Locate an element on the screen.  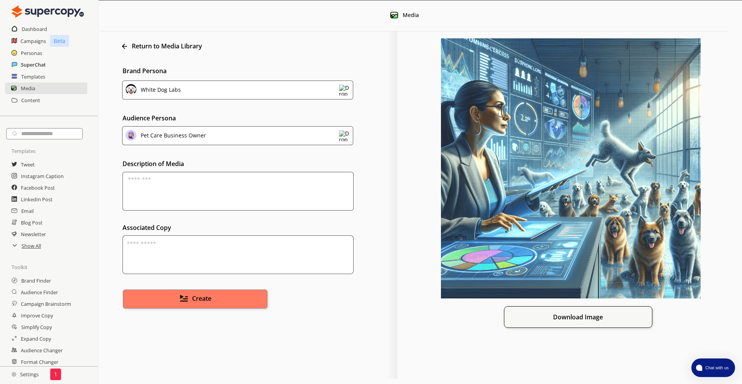
a: Show All is located at coordinates (31, 246).